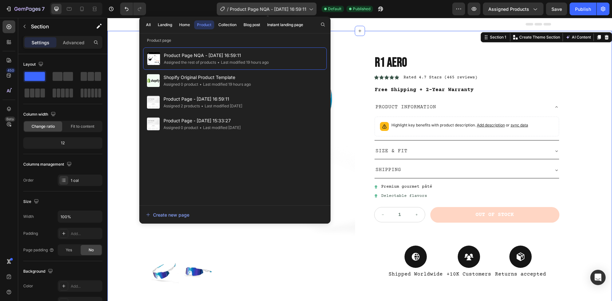  I want to click on div: Landing, so click(165, 25).